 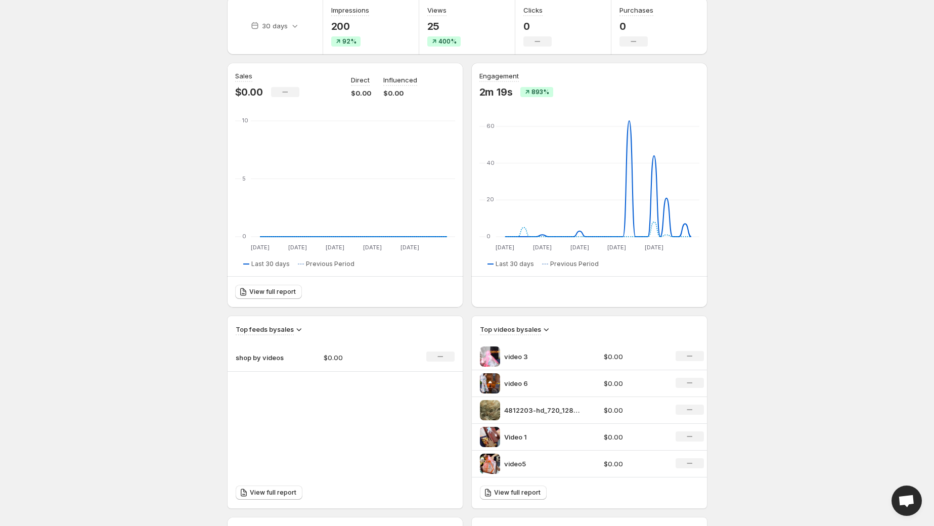 What do you see at coordinates (444, 26) in the screenshot?
I see `p: 25` at bounding box center [444, 26].